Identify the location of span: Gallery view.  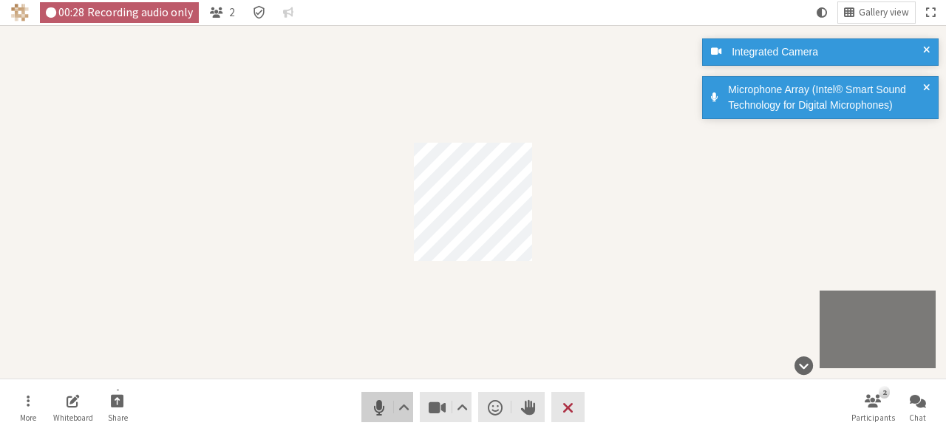
(884, 13).